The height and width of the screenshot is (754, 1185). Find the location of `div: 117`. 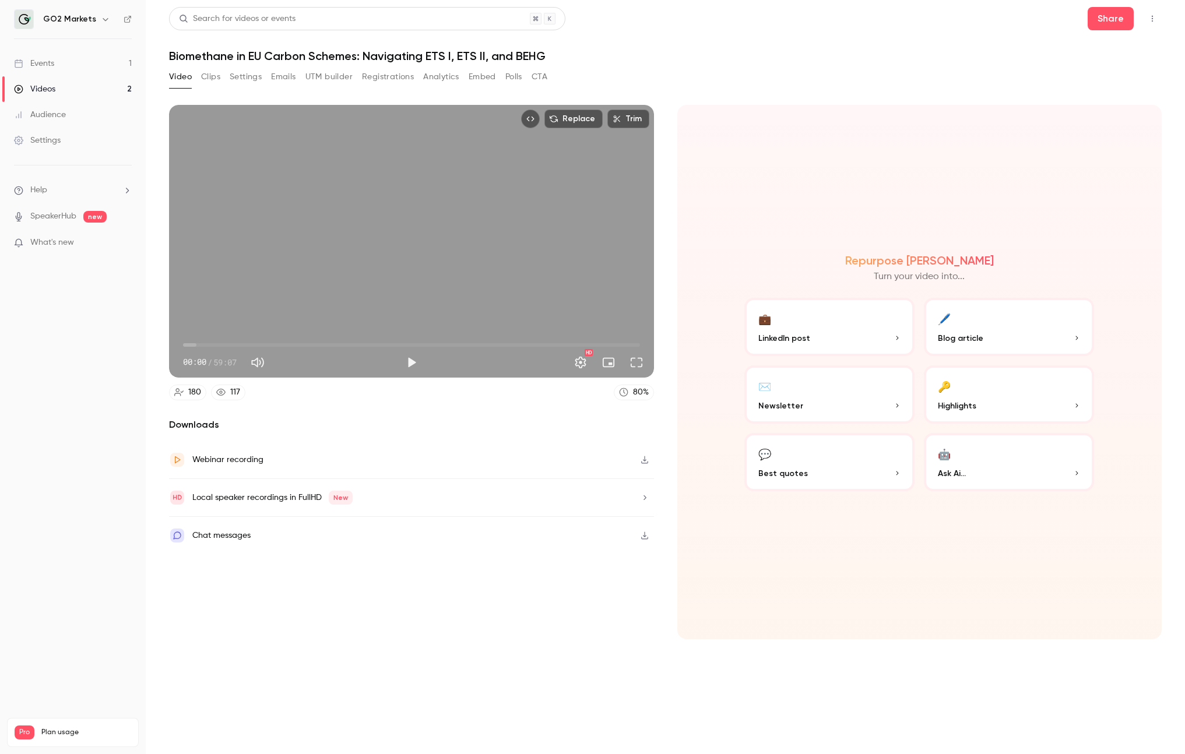

div: 117 is located at coordinates (235, 392).